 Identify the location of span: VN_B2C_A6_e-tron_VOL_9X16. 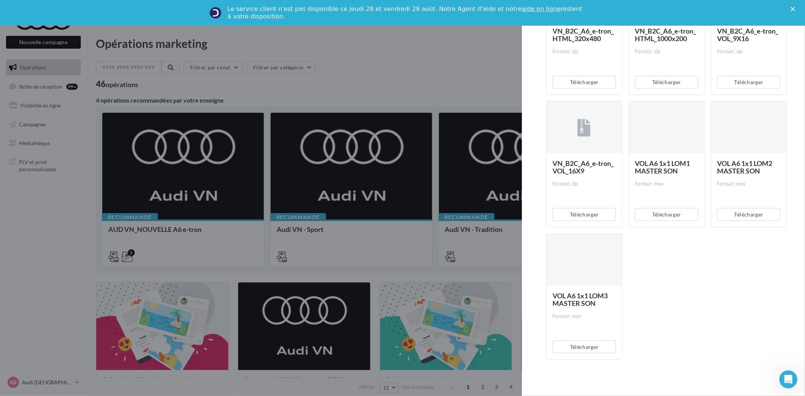
(747, 35).